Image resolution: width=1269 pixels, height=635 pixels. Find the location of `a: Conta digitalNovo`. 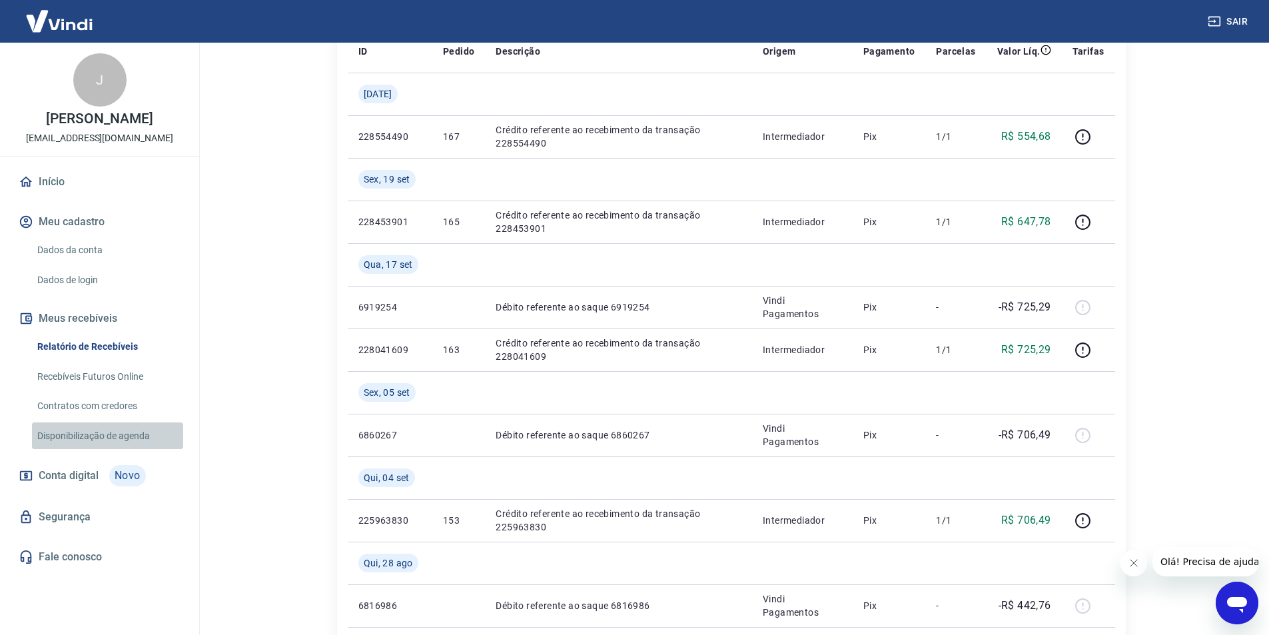

a: Conta digitalNovo is located at coordinates (99, 476).